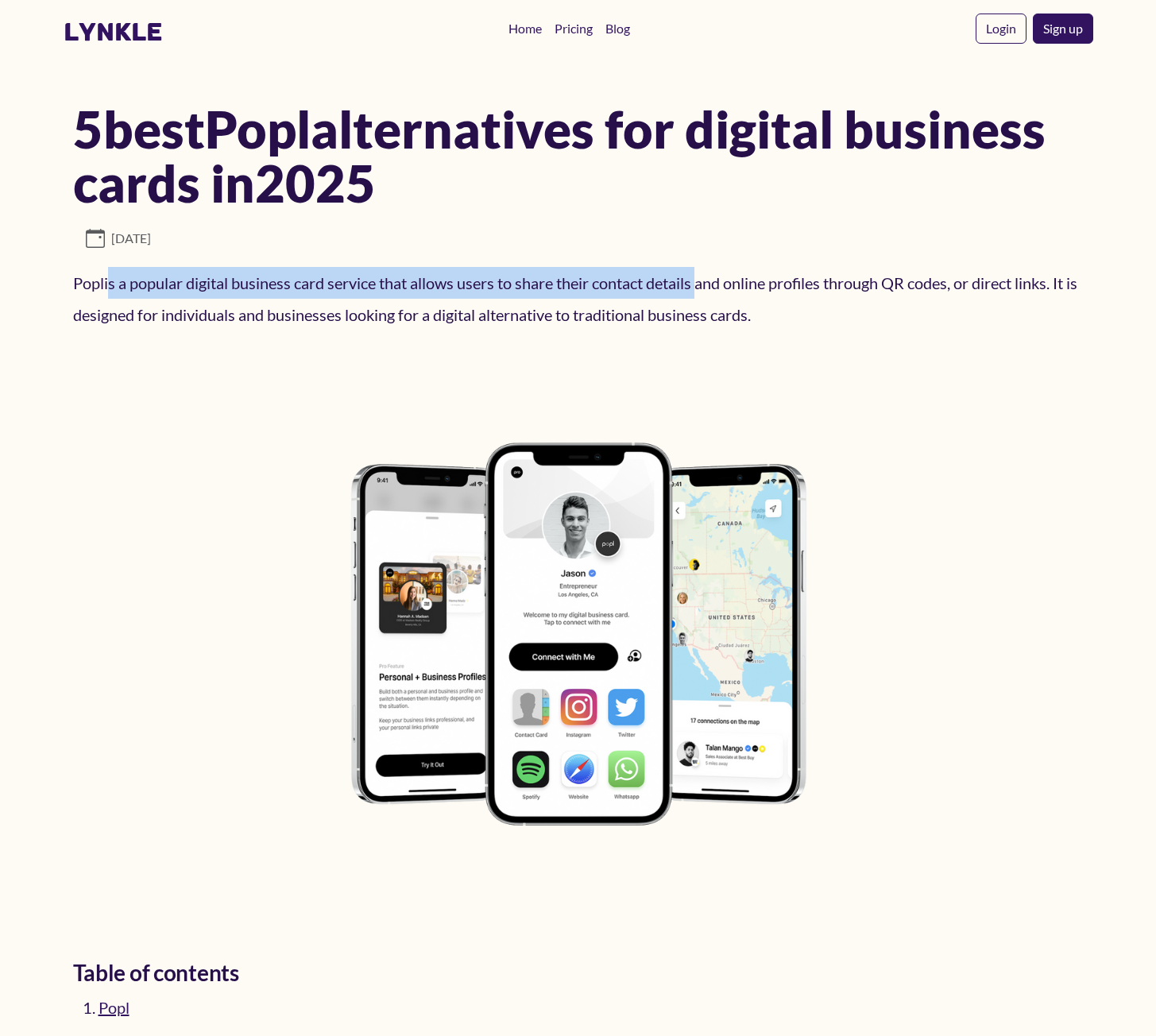 The width and height of the screenshot is (1156, 1036). I want to click on a: Sign up, so click(1063, 28).